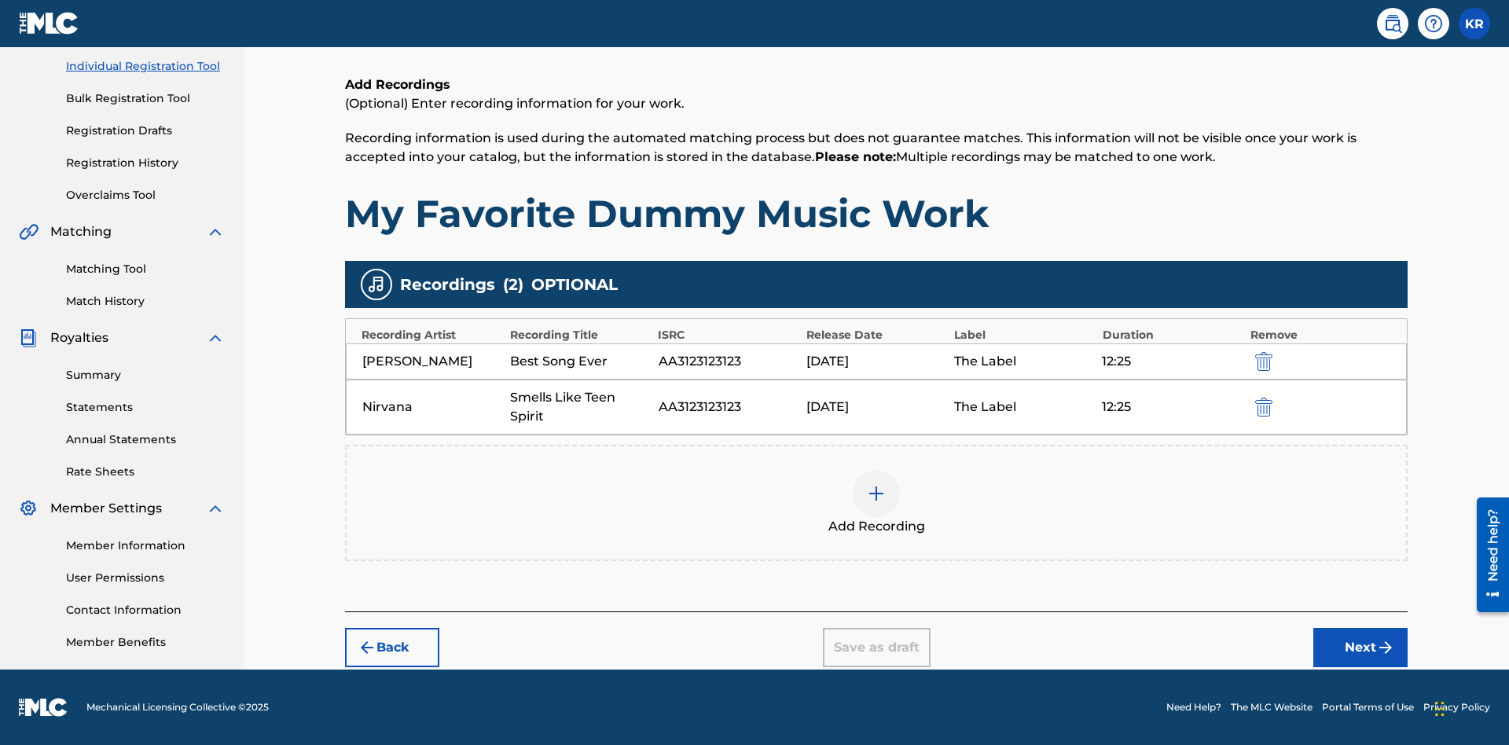 The height and width of the screenshot is (745, 1509). Describe the element at coordinates (145, 98) in the screenshot. I see `a: Bulk Registration Tool` at that location.